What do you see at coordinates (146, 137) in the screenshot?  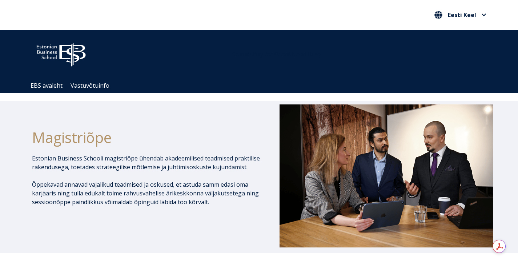 I see `h1: Magistriõpe` at bounding box center [146, 137].